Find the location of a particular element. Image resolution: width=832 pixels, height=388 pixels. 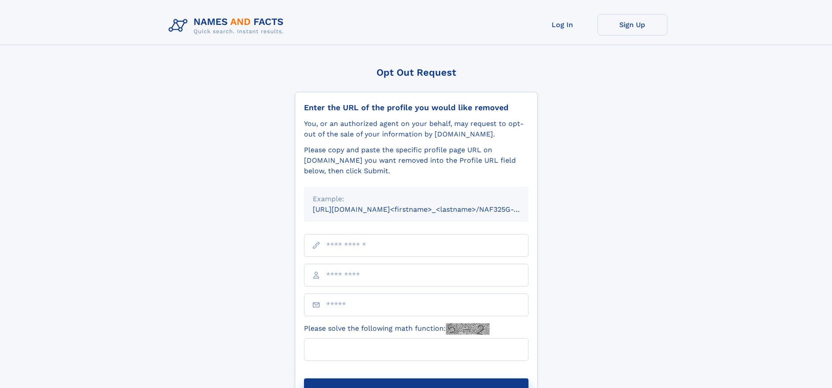

div: You, or an authorized agent on your behalf, may request to opt-out of the sale of your informatio... is located at coordinates (416, 129).